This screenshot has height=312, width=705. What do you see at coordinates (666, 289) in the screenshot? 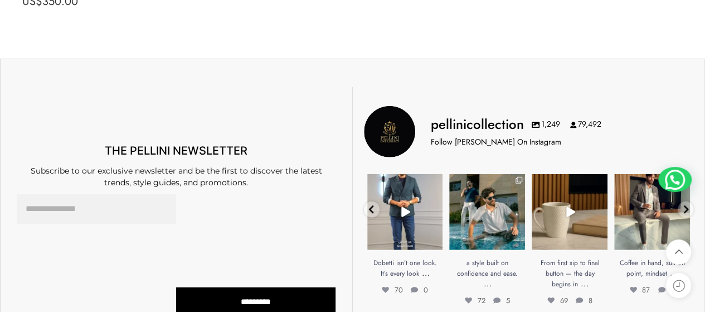
I see `span: 7` at bounding box center [666, 289].